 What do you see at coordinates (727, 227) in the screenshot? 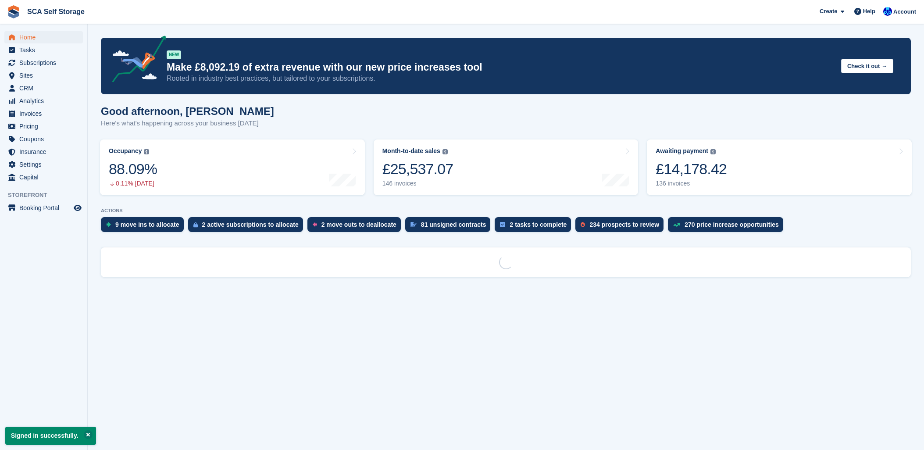
I see `a: 270 price increase opportunities` at bounding box center [727, 227].